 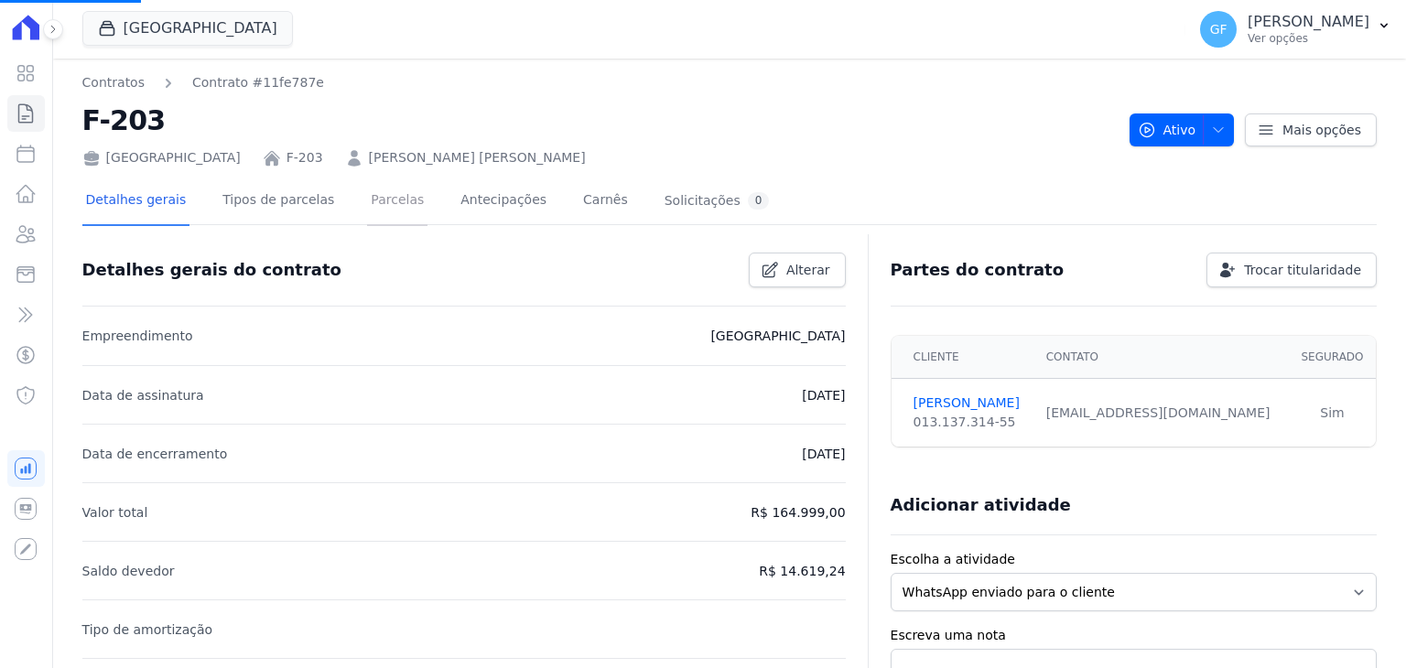 What do you see at coordinates (717, 201) in the screenshot?
I see `a: Solicitações0` at bounding box center [717, 201].